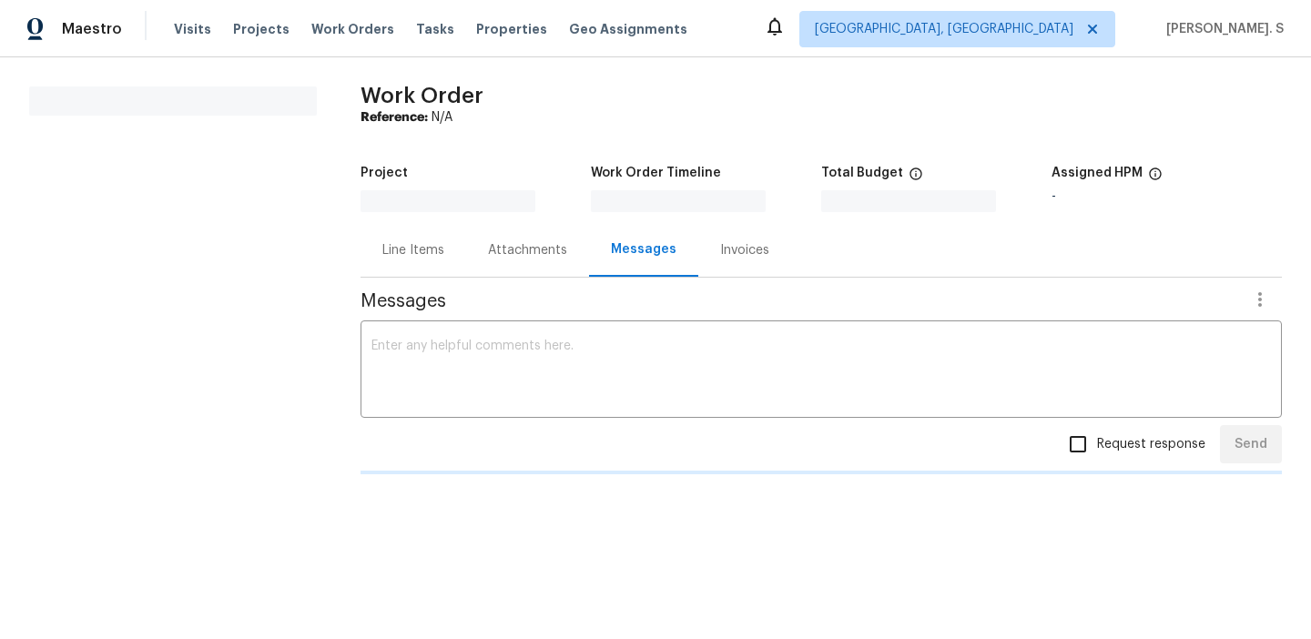  I want to click on span: The hpm assigned to this work order., so click(1156, 178).